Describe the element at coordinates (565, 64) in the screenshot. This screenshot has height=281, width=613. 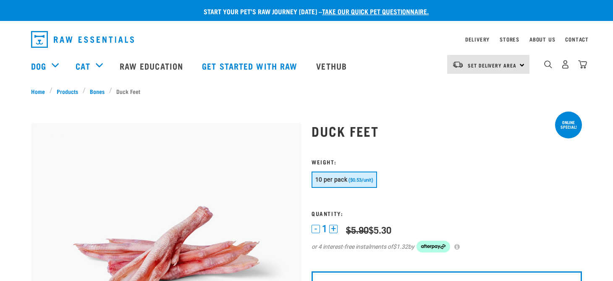
I see `img: user.png` at that location.